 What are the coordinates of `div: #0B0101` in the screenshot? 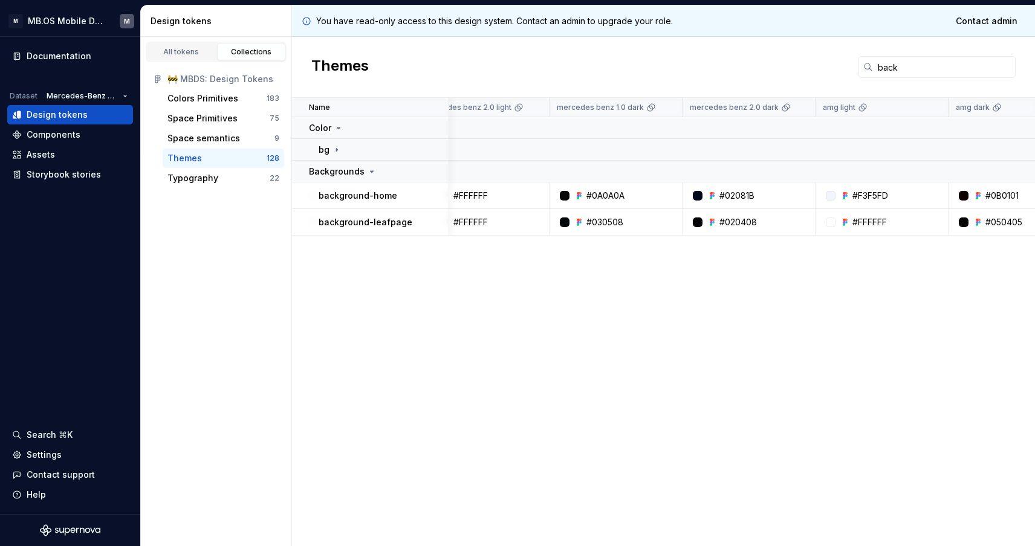 It's located at (1001, 196).